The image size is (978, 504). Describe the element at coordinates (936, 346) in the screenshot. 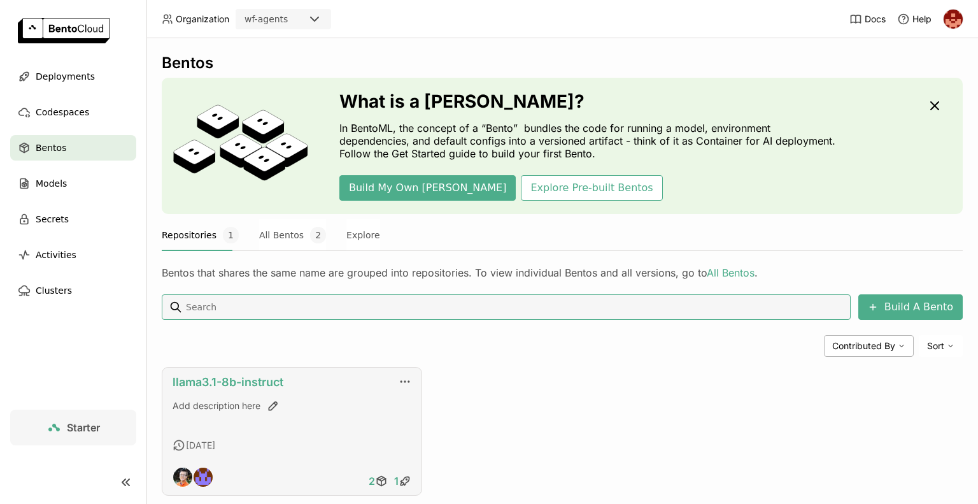

I see `span: Sort` at that location.